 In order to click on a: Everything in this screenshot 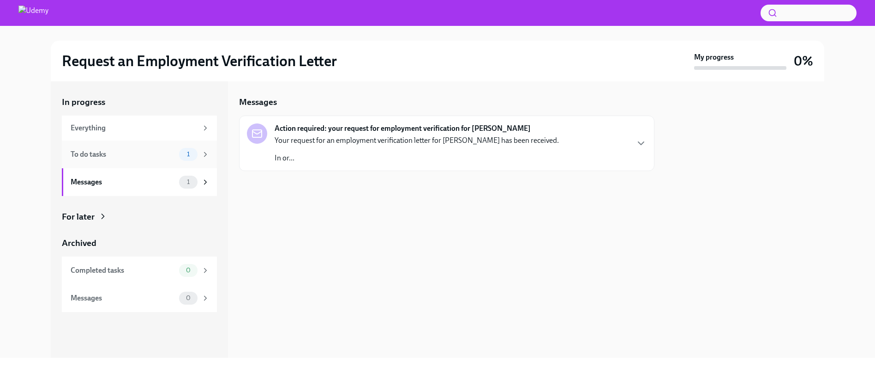, I will do `click(139, 128)`.